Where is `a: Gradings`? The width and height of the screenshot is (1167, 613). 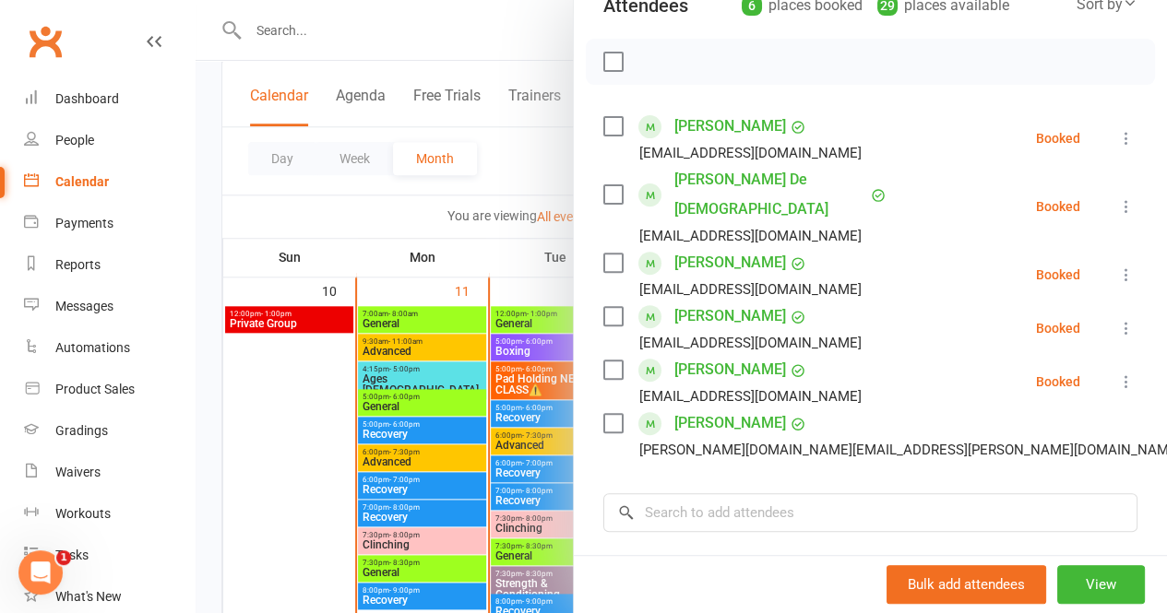
a: Gradings is located at coordinates (109, 431).